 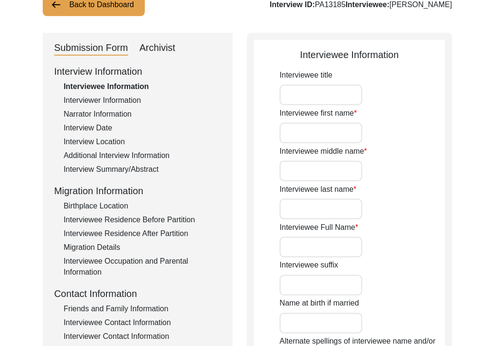 What do you see at coordinates (158, 48) in the screenshot?
I see `div: Archivist` at bounding box center [158, 48].